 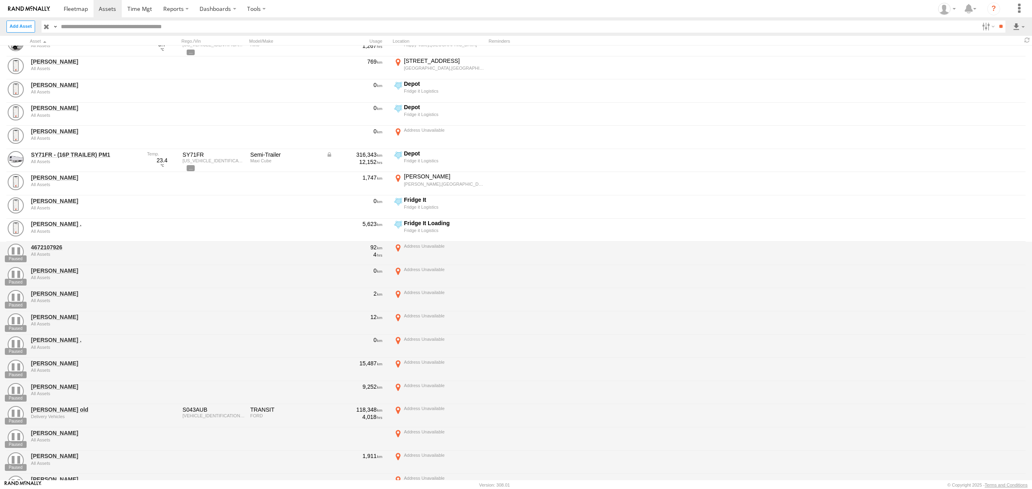 I want to click on div: Version: 308.01, so click(x=495, y=485).